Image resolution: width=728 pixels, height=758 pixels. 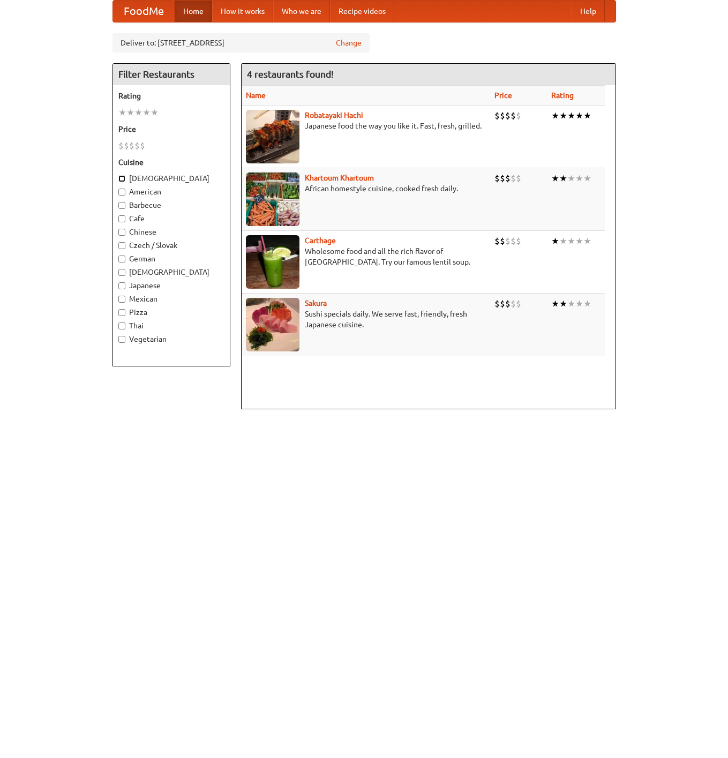 What do you see at coordinates (122, 245) in the screenshot?
I see `input: Czech / Slovak` at bounding box center [122, 245].